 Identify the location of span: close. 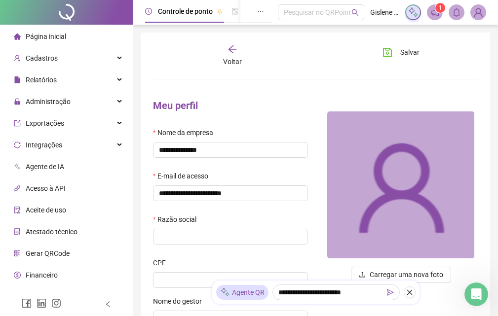
(410, 293).